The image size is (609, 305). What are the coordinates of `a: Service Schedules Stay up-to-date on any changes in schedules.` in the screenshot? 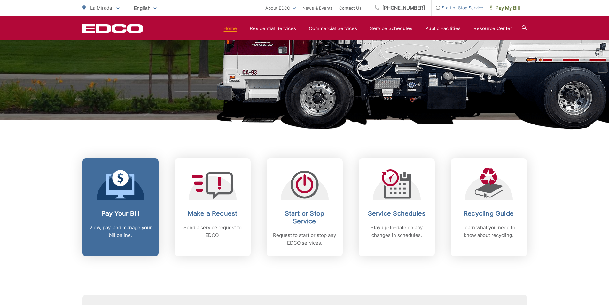 It's located at (397, 207).